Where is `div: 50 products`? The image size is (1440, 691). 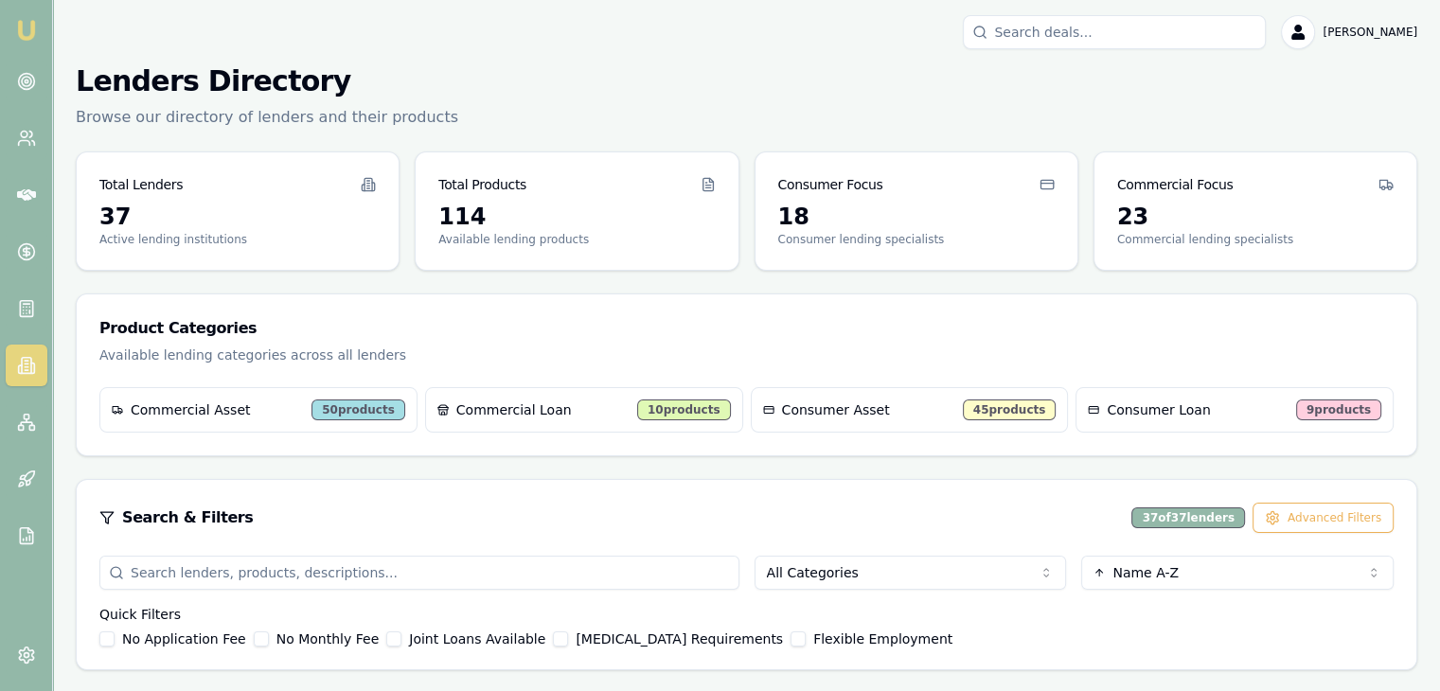 div: 50 products is located at coordinates (358, 410).